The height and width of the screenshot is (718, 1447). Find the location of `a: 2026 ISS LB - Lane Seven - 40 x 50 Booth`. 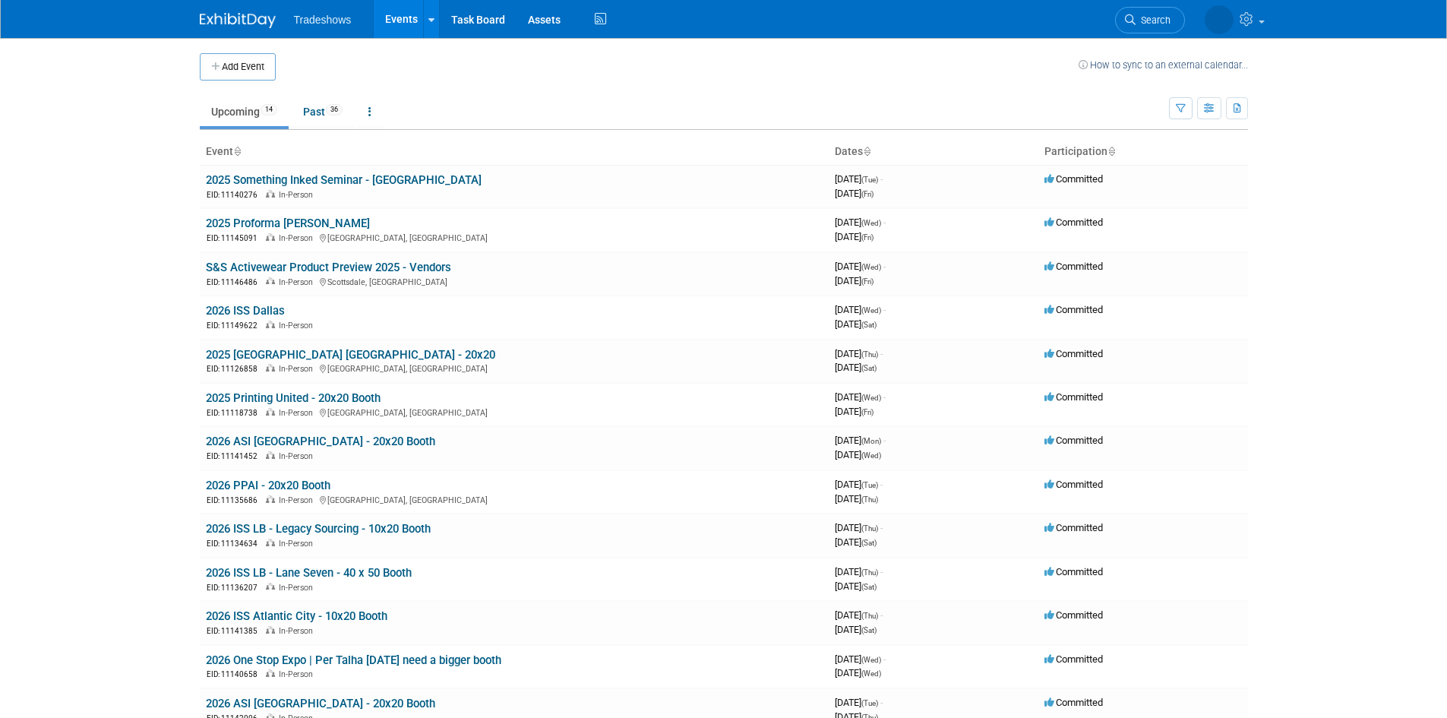

a: 2026 ISS LB - Lane Seven - 40 x 50 Booth is located at coordinates (308, 573).